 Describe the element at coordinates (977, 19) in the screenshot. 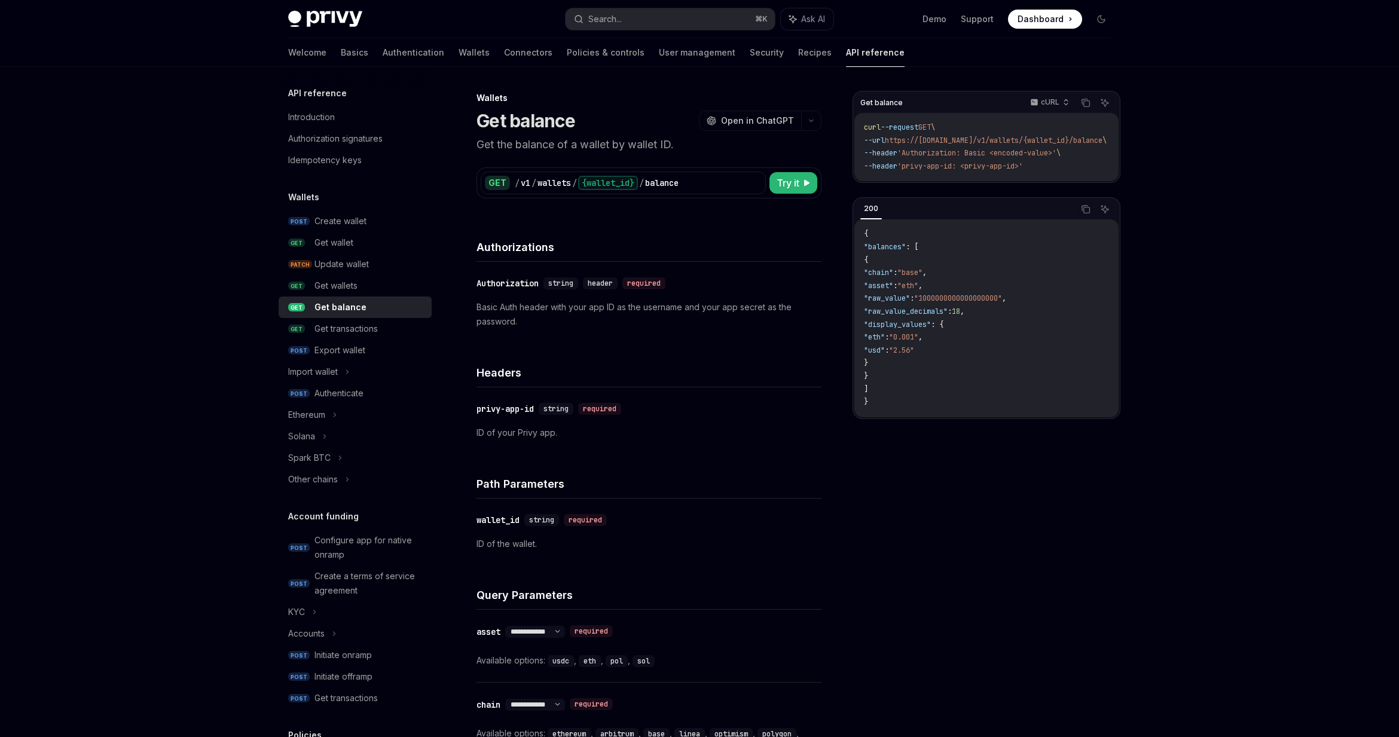

I see `a: Support` at that location.